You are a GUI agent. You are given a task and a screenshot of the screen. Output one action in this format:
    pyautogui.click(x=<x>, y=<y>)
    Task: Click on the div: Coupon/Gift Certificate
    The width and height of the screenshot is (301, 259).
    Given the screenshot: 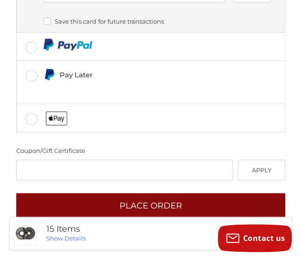 What is the action you would take?
    pyautogui.click(x=150, y=151)
    